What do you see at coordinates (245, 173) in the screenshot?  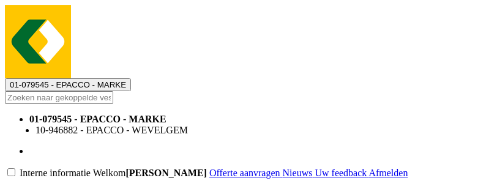 I see `span: Offerte aanvragen` at bounding box center [245, 173].